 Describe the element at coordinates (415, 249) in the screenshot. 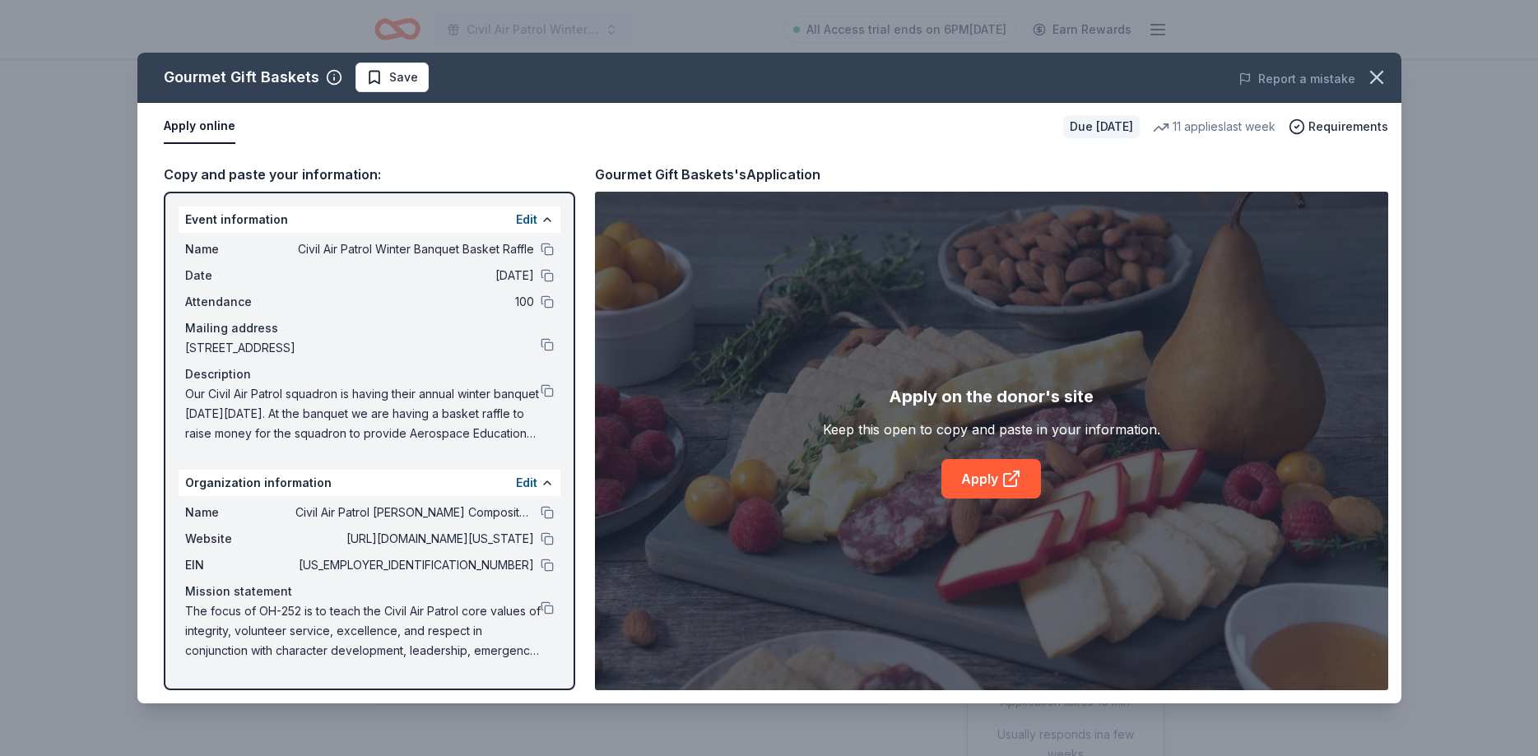

I see `span: Civil Air Patrol Winter Banquet Basket Raffle` at that location.